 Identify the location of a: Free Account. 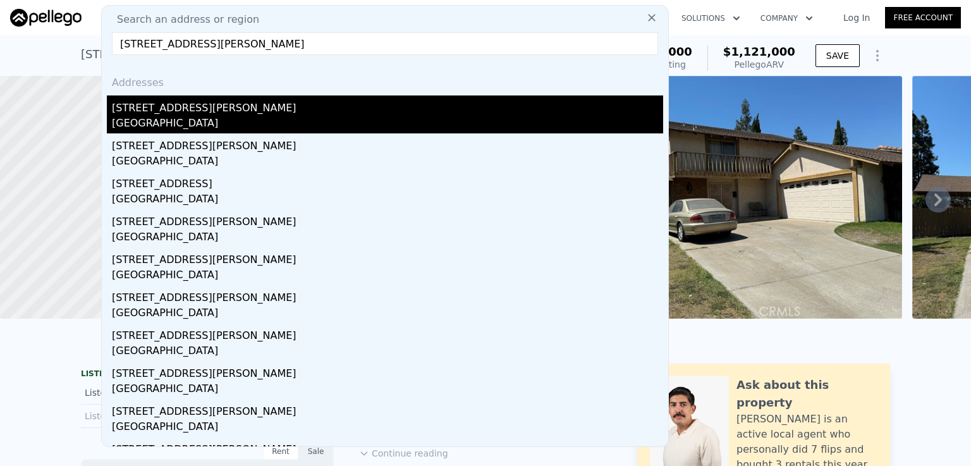
(923, 18).